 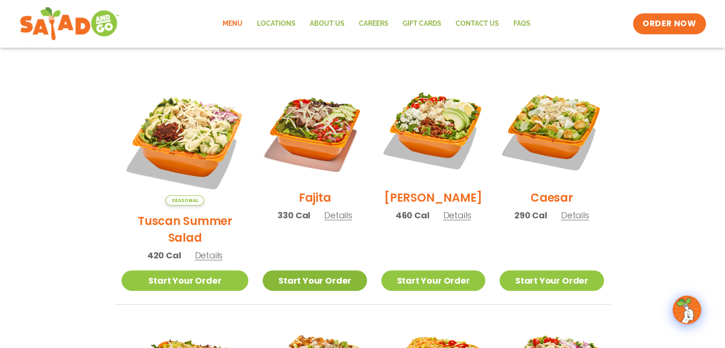 What do you see at coordinates (687, 310) in the screenshot?
I see `img: wpChatIcon` at bounding box center [687, 310].